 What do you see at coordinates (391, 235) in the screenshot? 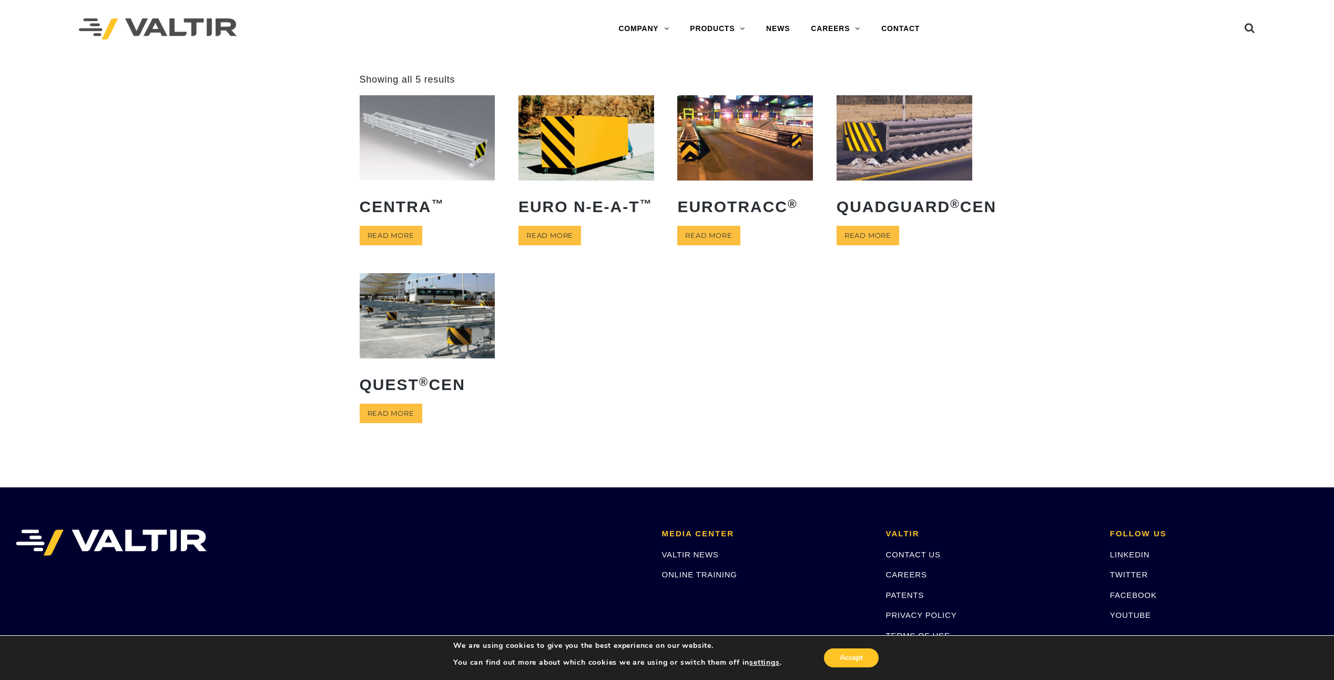
I see `a: Read more about “CENTRA™”` at bounding box center [391, 235].